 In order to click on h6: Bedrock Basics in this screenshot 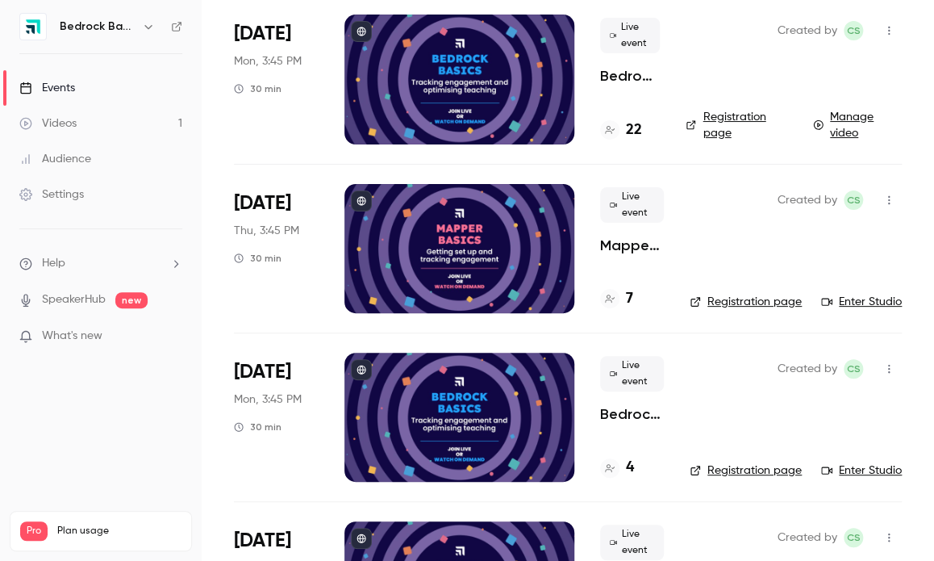, I will do `click(98, 27)`.